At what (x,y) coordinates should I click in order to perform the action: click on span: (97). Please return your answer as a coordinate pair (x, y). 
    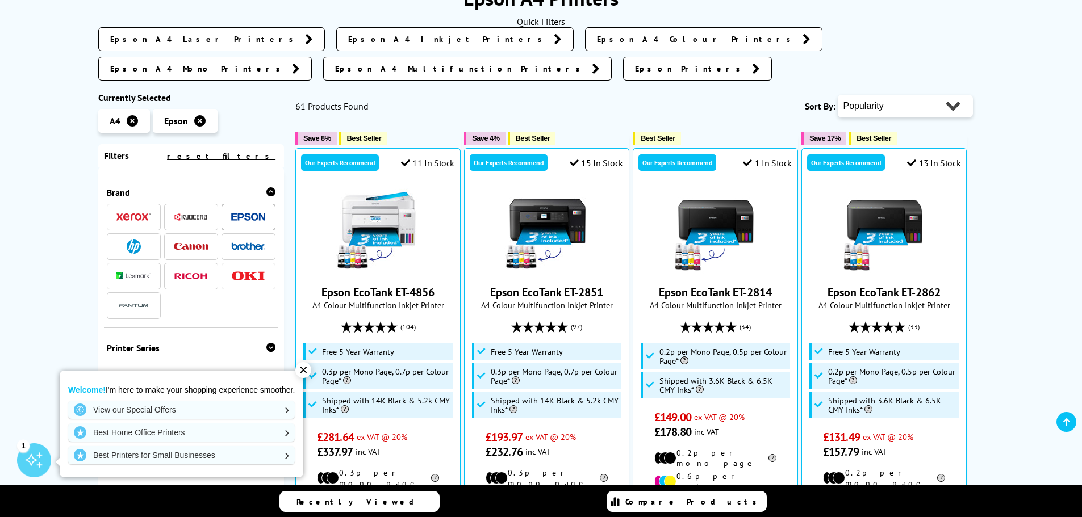
    Looking at the image, I should click on (577, 327).